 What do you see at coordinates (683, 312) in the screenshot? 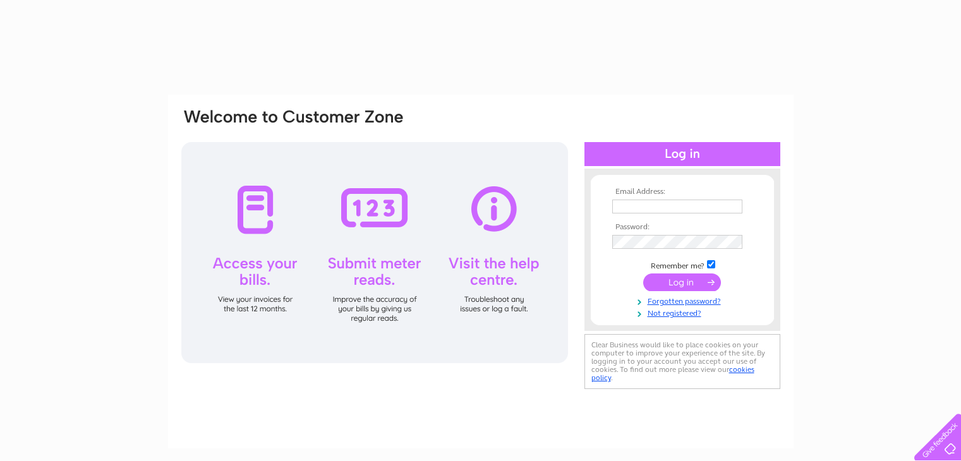
I see `a: Not registered?` at bounding box center [683, 312].